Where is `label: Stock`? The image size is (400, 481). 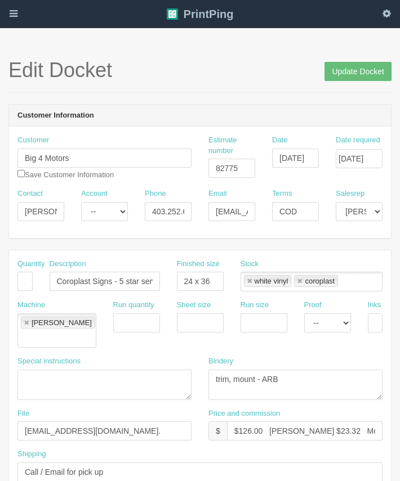
label: Stock is located at coordinates (249, 264).